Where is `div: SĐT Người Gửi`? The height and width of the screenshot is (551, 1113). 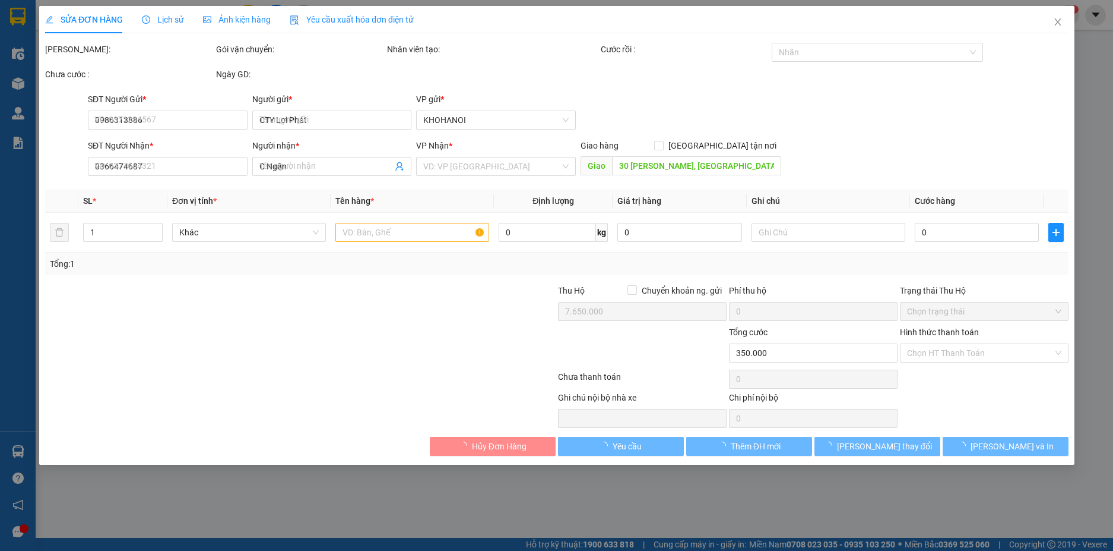
div: SĐT Người Gửi is located at coordinates (167, 99).